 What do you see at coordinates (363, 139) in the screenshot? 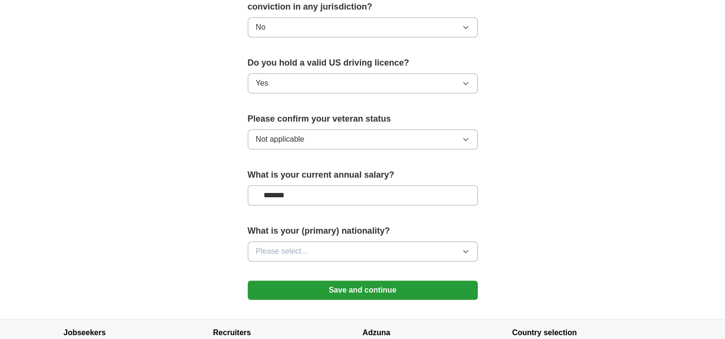
I see `button: Not applicable` at bounding box center [363, 139].